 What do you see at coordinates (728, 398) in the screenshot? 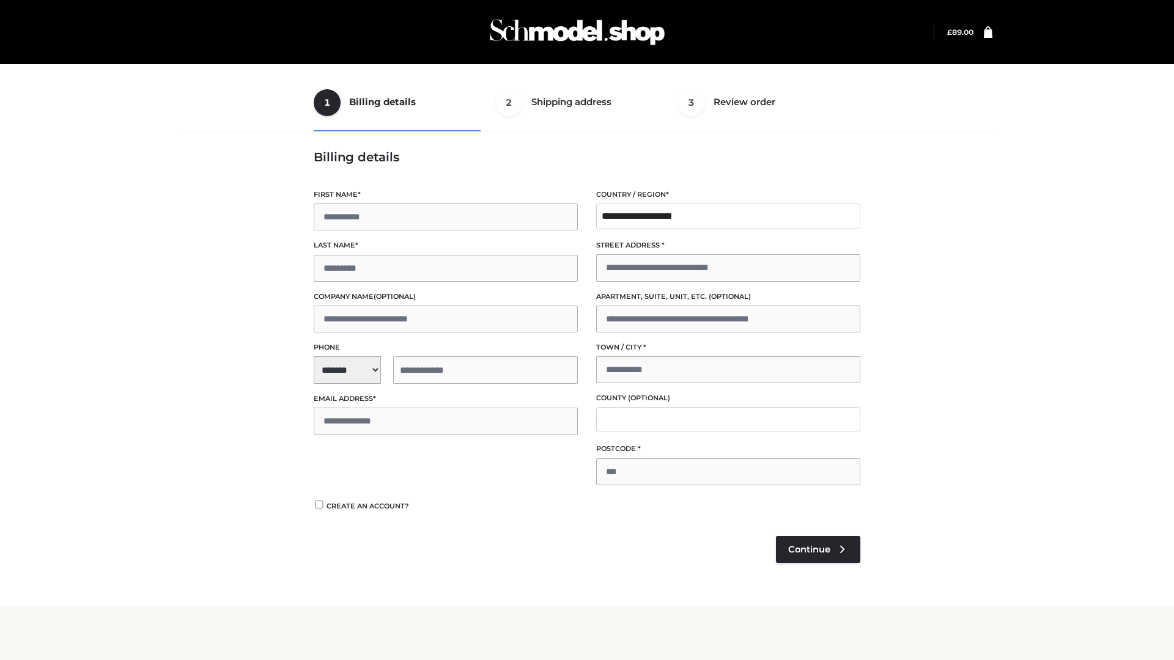
I see `label: County` at bounding box center [728, 398].